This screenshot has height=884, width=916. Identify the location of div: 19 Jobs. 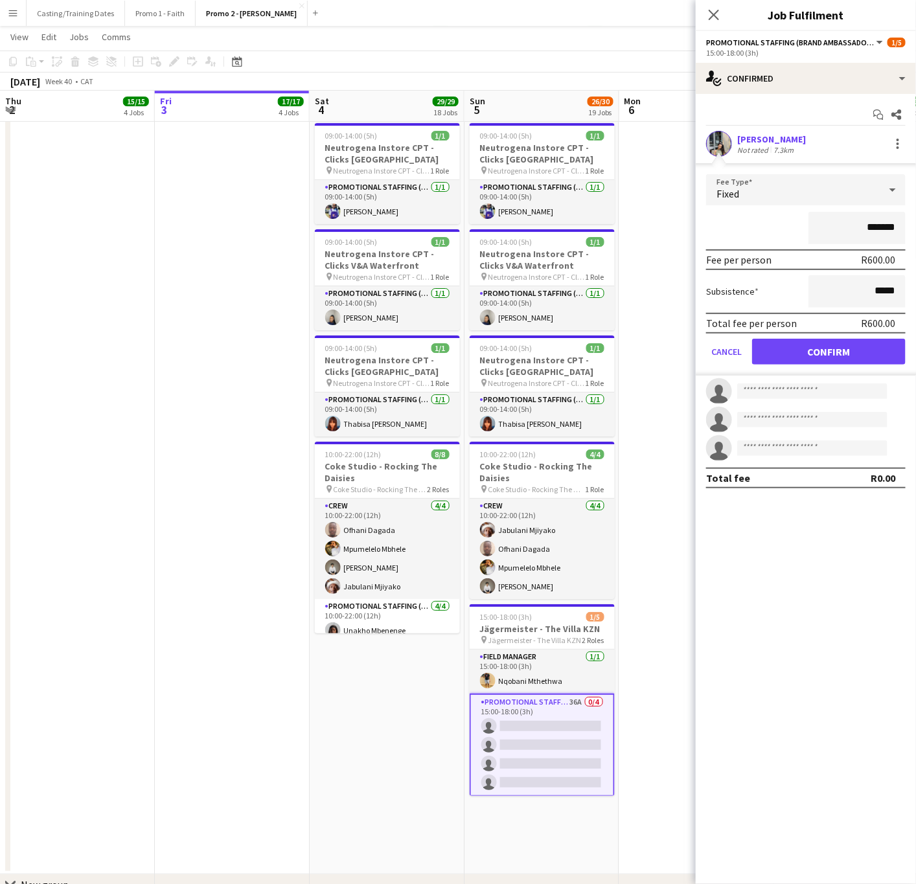
(601, 112).